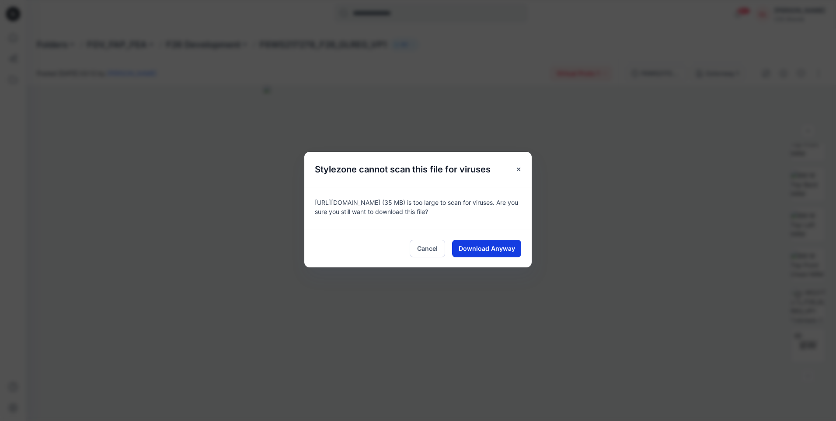  What do you see at coordinates (427, 248) in the screenshot?
I see `span: Cancel` at bounding box center [427, 248].